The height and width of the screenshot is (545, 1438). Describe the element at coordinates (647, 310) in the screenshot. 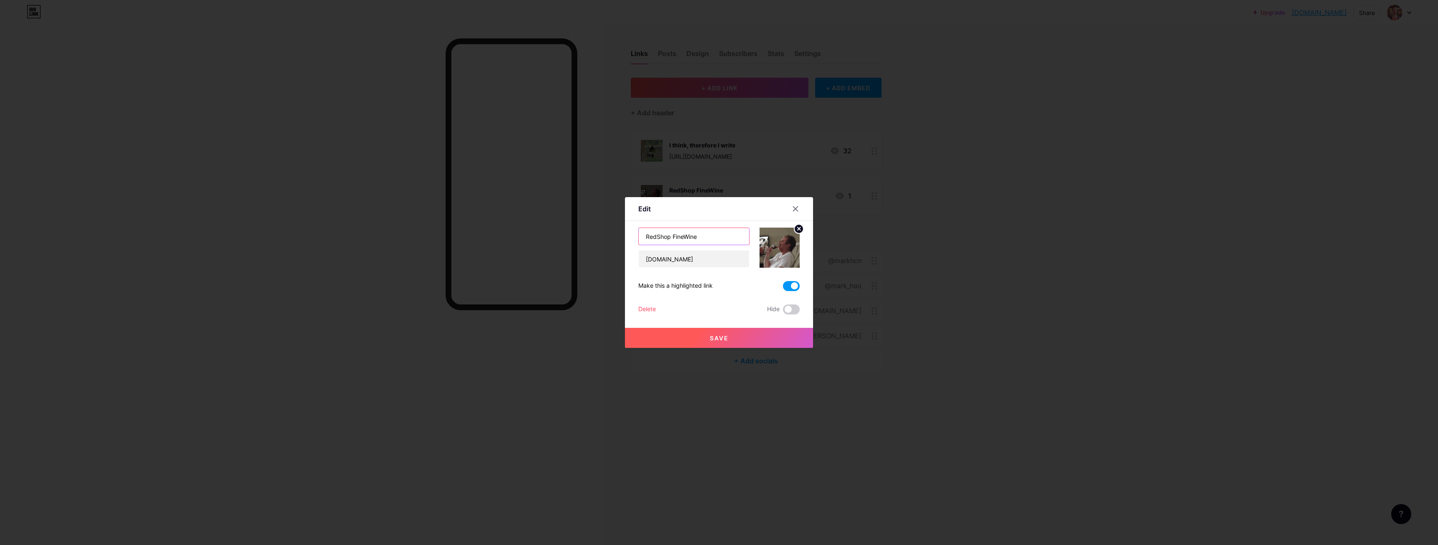

I see `div: Delete` at that location.